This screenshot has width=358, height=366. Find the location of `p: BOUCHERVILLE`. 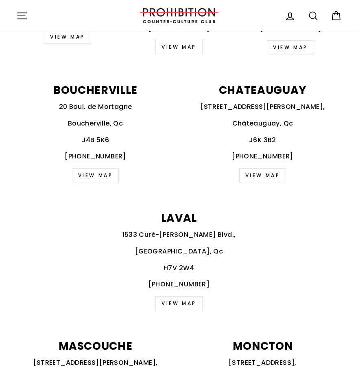

p: BOUCHERVILLE is located at coordinates (95, 90).